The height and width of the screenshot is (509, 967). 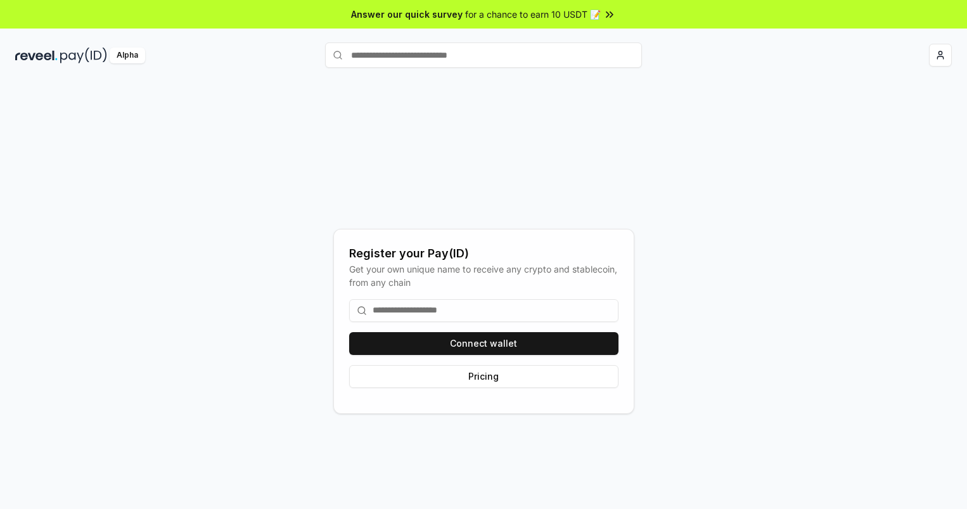 I want to click on button: Connect wallet, so click(x=483, y=343).